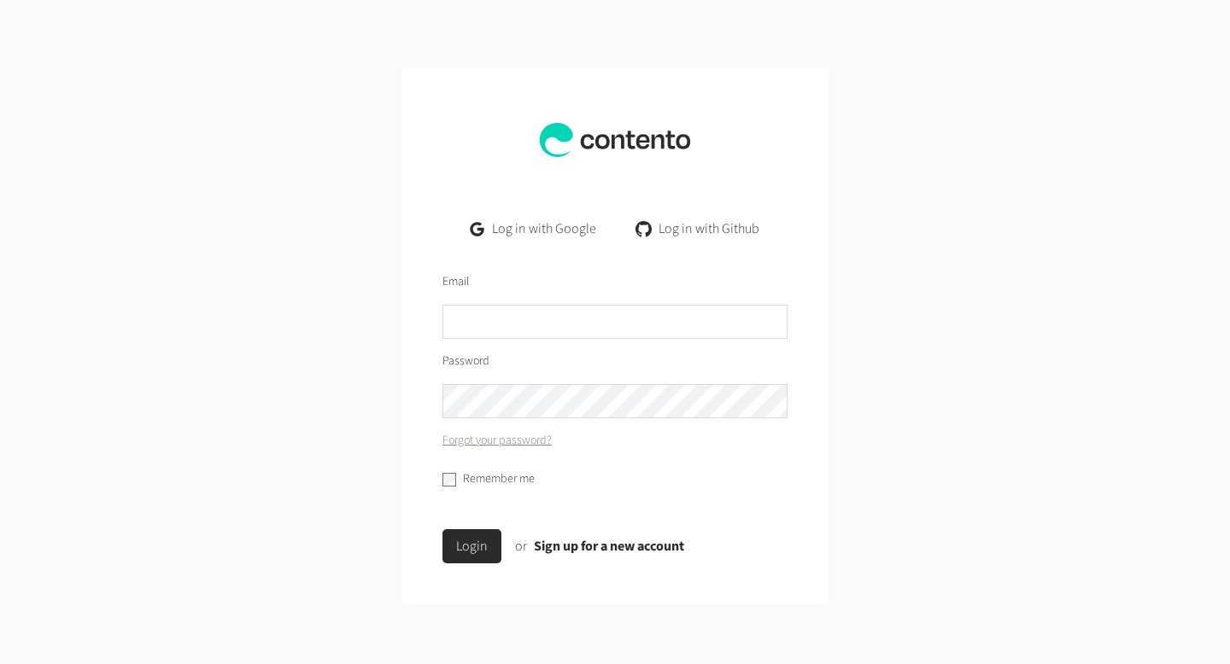 The height and width of the screenshot is (664, 1230). I want to click on a: Sign up for a new account, so click(609, 547).